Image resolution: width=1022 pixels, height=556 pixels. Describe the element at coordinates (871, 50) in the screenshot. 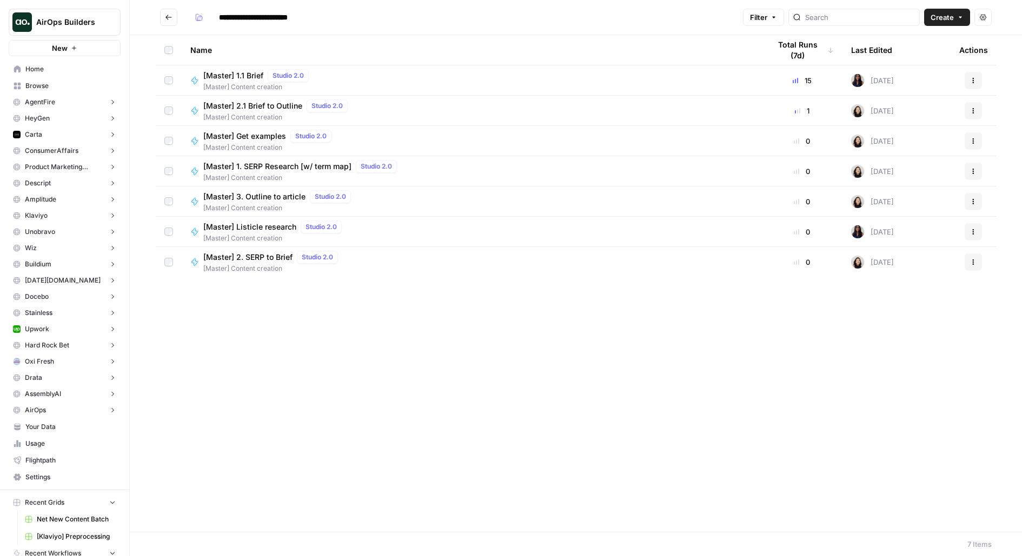

I see `div: Last Edited` at that location.